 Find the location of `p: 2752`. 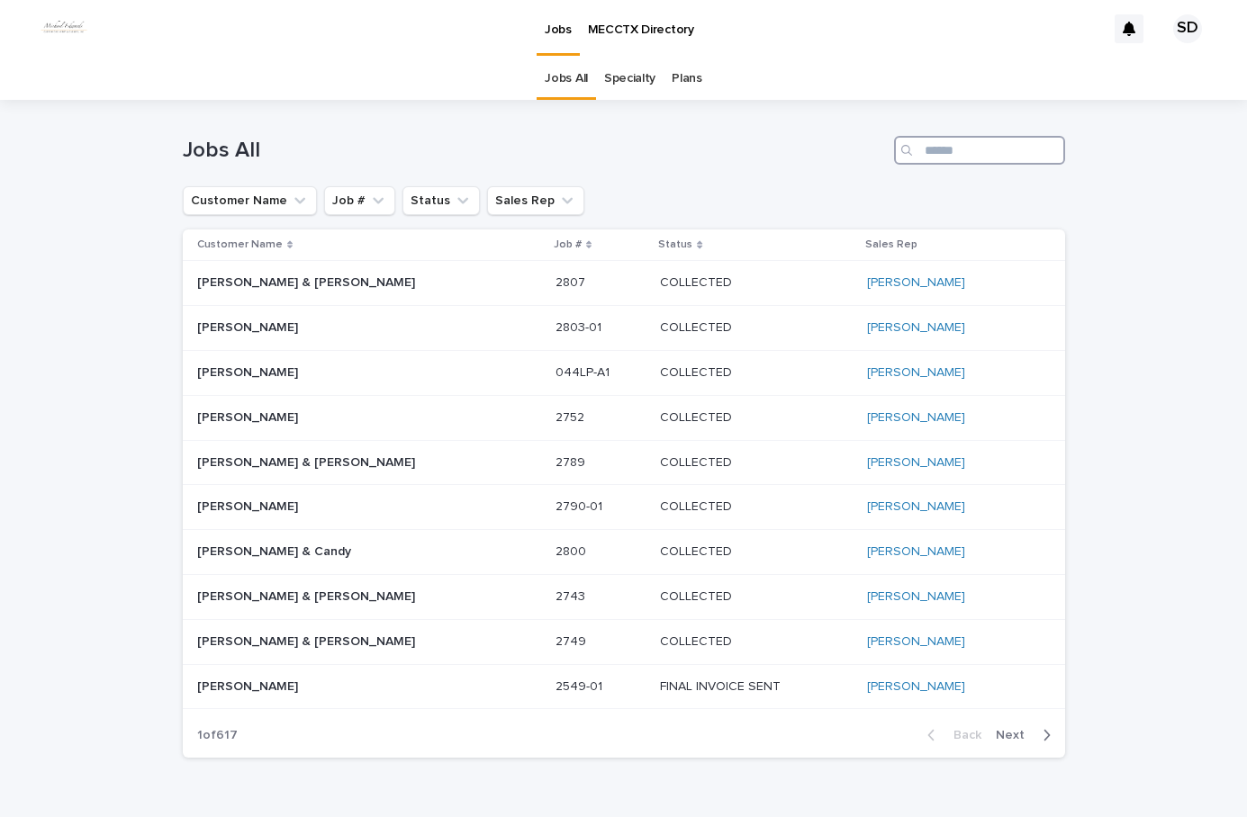

p: 2752 is located at coordinates (572, 416).